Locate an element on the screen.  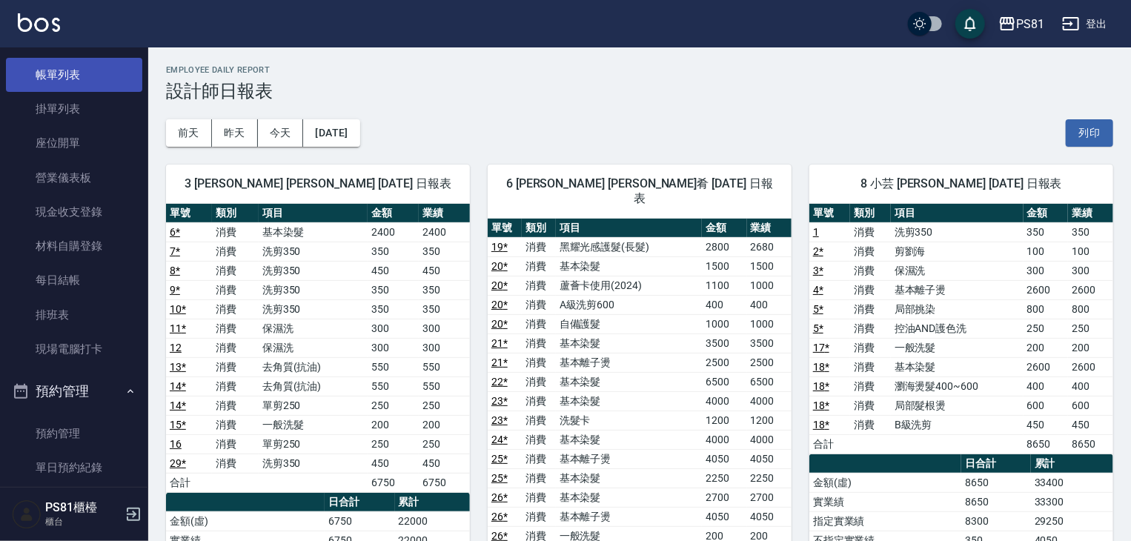
a: 掛單列表 is located at coordinates (74, 109).